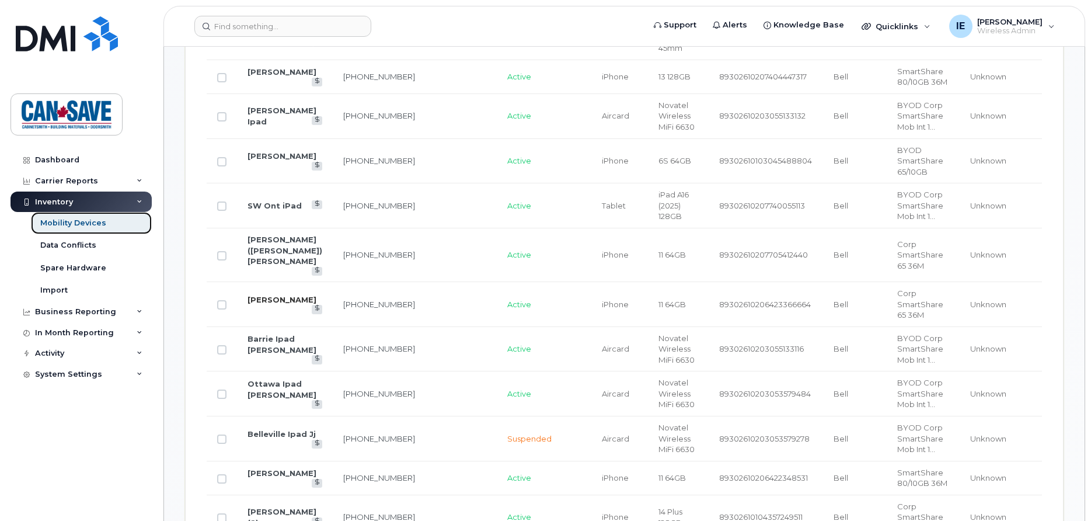  I want to click on span: 13 128GB, so click(674, 76).